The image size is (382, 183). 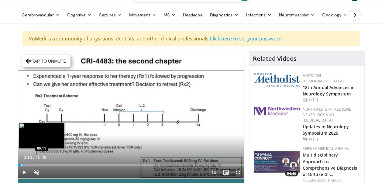 What do you see at coordinates (328, 90) in the screenshot?
I see `a: 18th Annual Advances in Neurology Symposium` at bounding box center [328, 90].